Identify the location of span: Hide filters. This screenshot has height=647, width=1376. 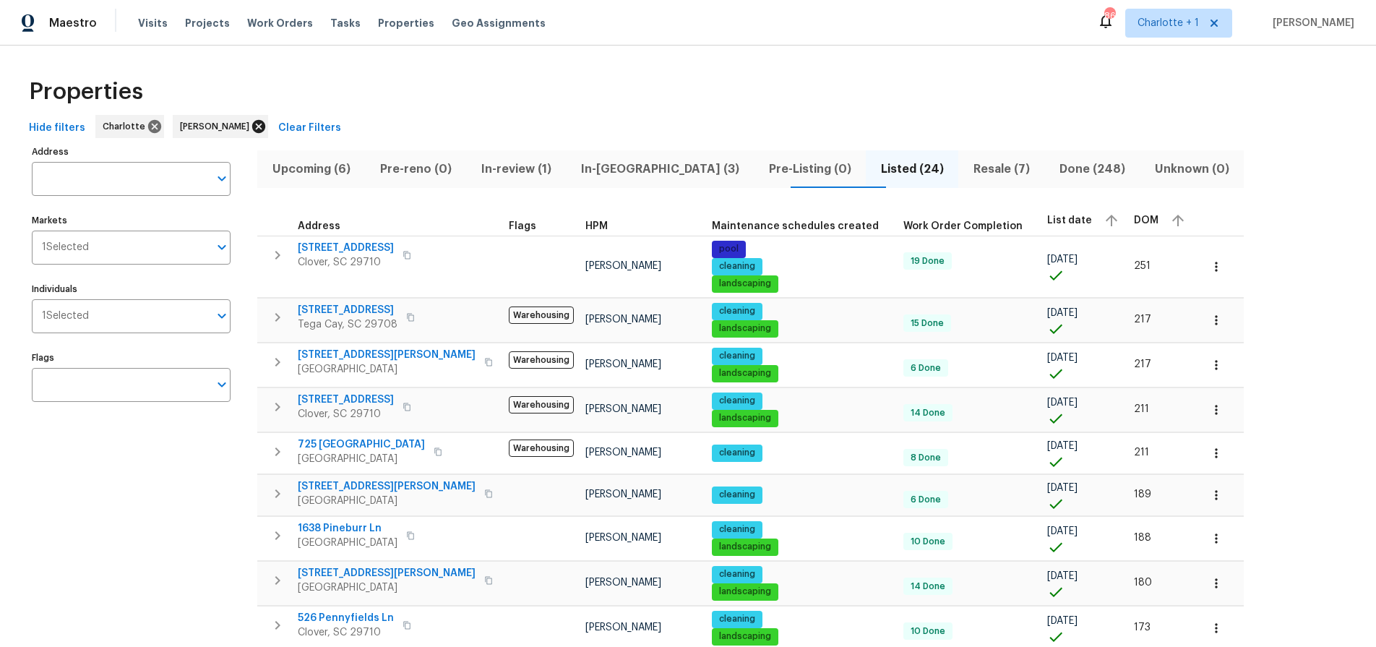
(57, 128).